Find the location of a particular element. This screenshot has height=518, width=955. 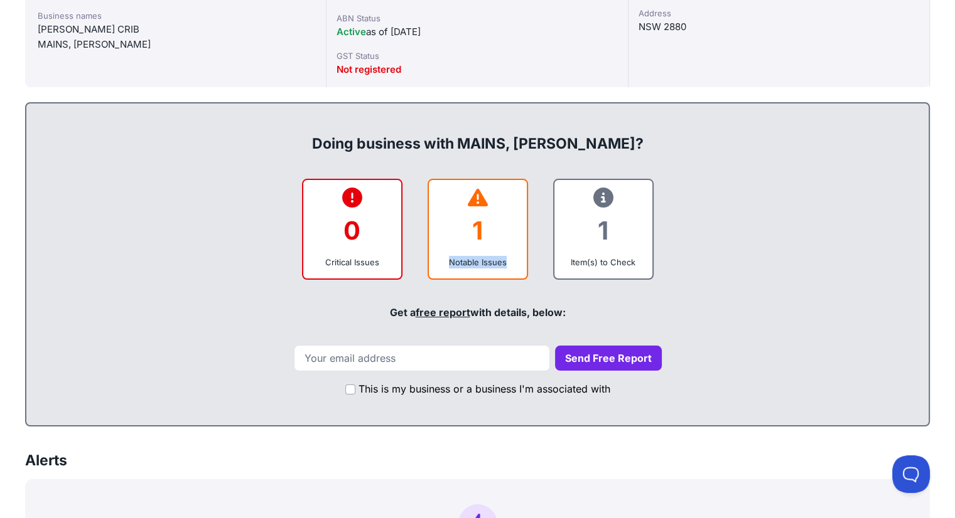

div: 0 is located at coordinates (352, 230).